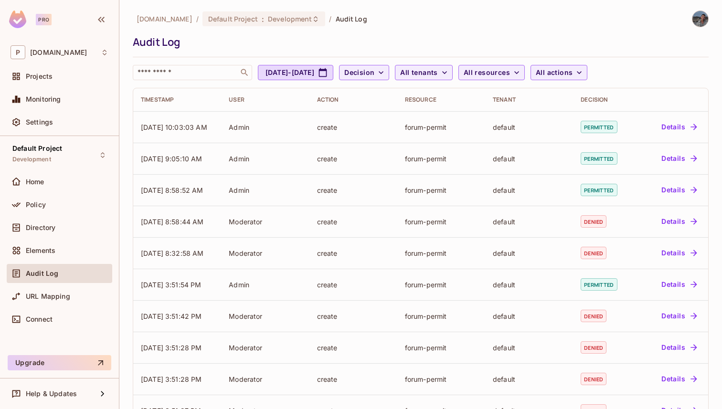 This screenshot has width=722, height=409. Describe the element at coordinates (419, 73) in the screenshot. I see `span: All tenants` at that location.